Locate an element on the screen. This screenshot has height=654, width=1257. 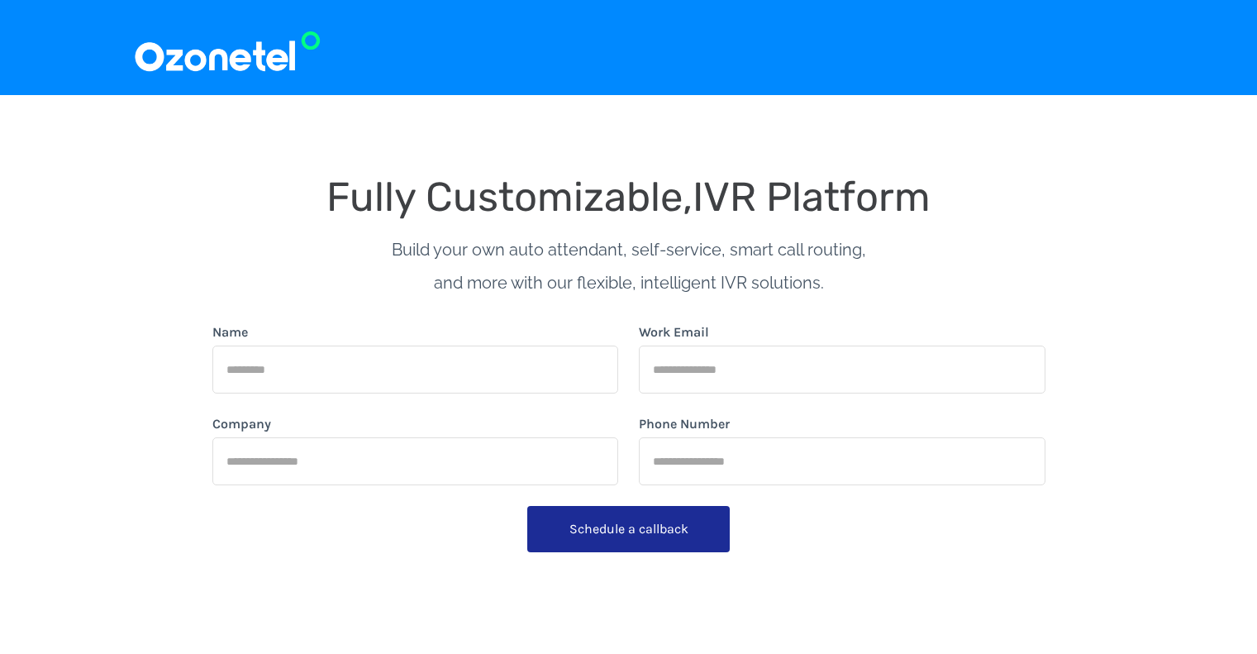
form: form is located at coordinates (629, 447).